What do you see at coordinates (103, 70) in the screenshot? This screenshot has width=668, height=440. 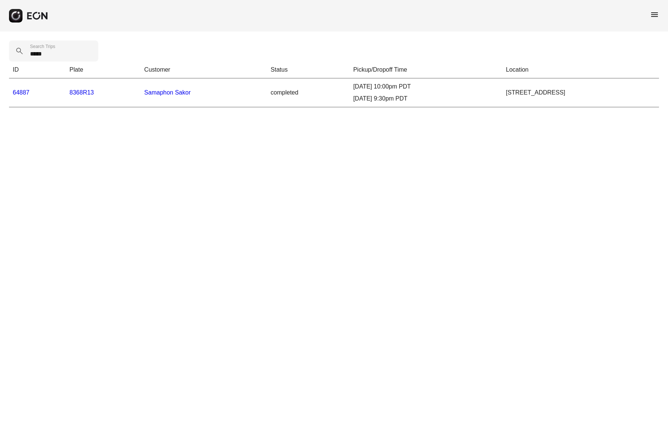 I see `th: Plate` at bounding box center [103, 70].